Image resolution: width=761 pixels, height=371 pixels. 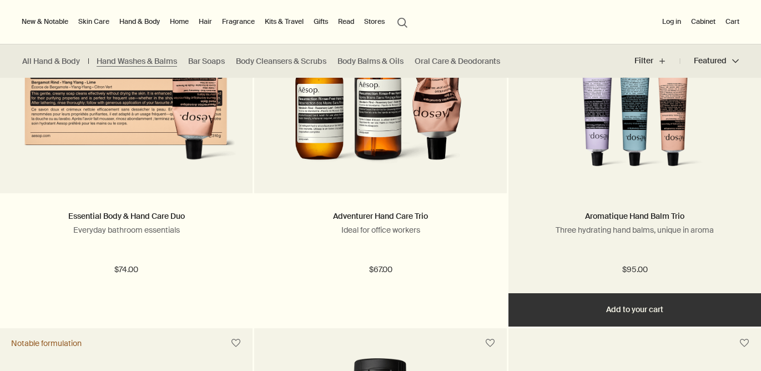 I want to click on a: Gifts, so click(x=321, y=22).